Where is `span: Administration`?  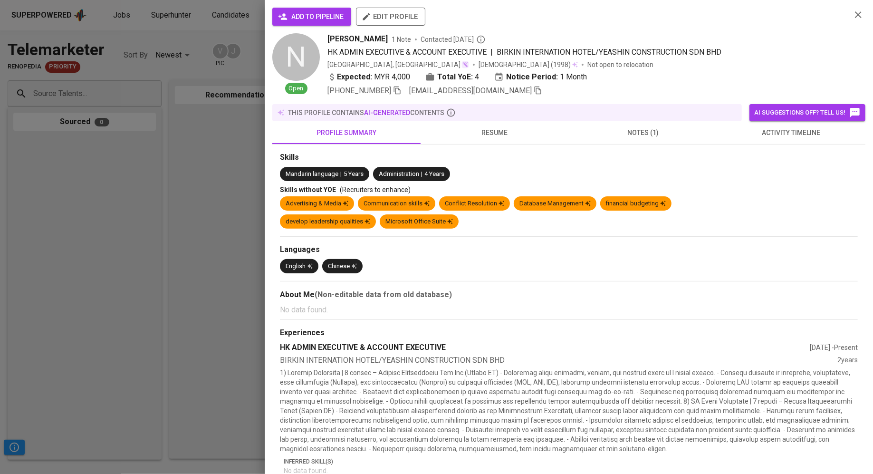
span: Administration is located at coordinates (399, 174).